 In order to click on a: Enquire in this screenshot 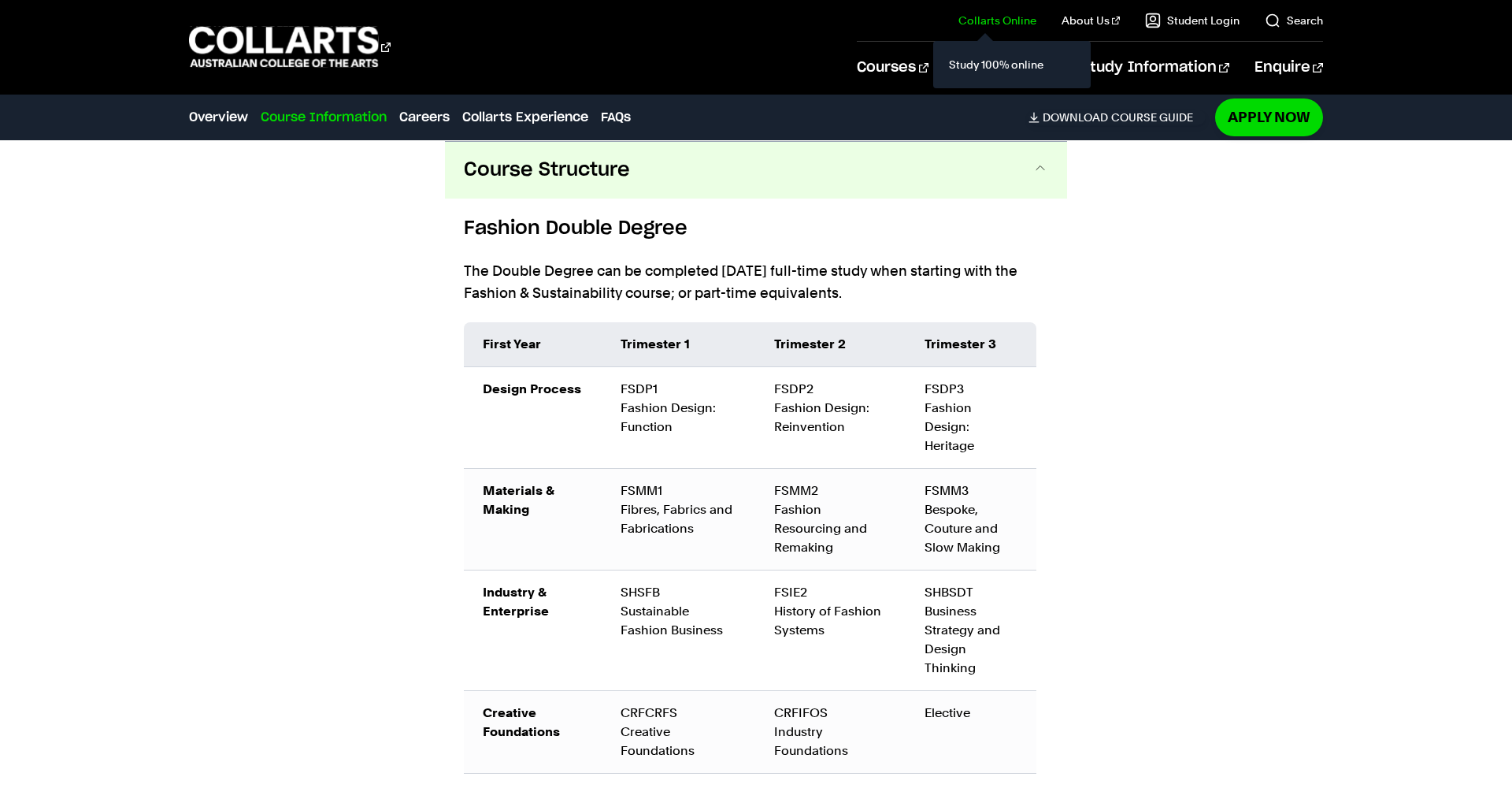, I will do `click(1288, 68)`.